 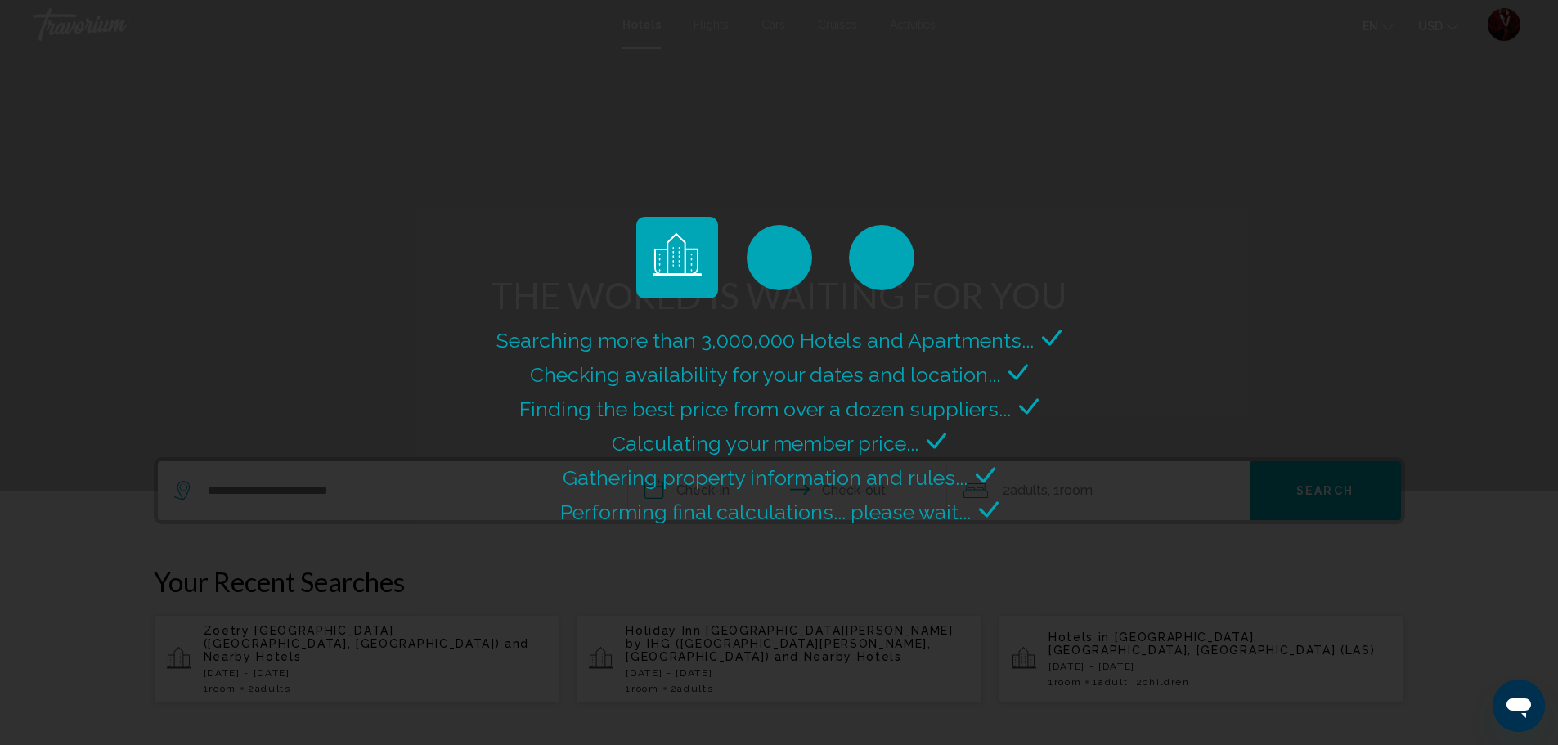 What do you see at coordinates (765, 340) in the screenshot?
I see `span: Searching more than 3,000,000 Hotels and Apartments...` at bounding box center [765, 340].